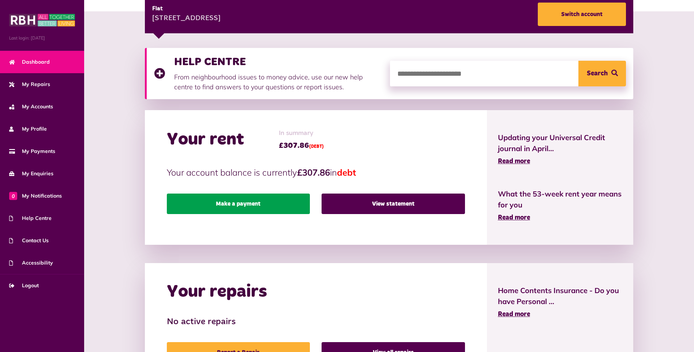 The image size is (694, 352). Describe the element at coordinates (217, 292) in the screenshot. I see `h2: Your repairs` at that location.